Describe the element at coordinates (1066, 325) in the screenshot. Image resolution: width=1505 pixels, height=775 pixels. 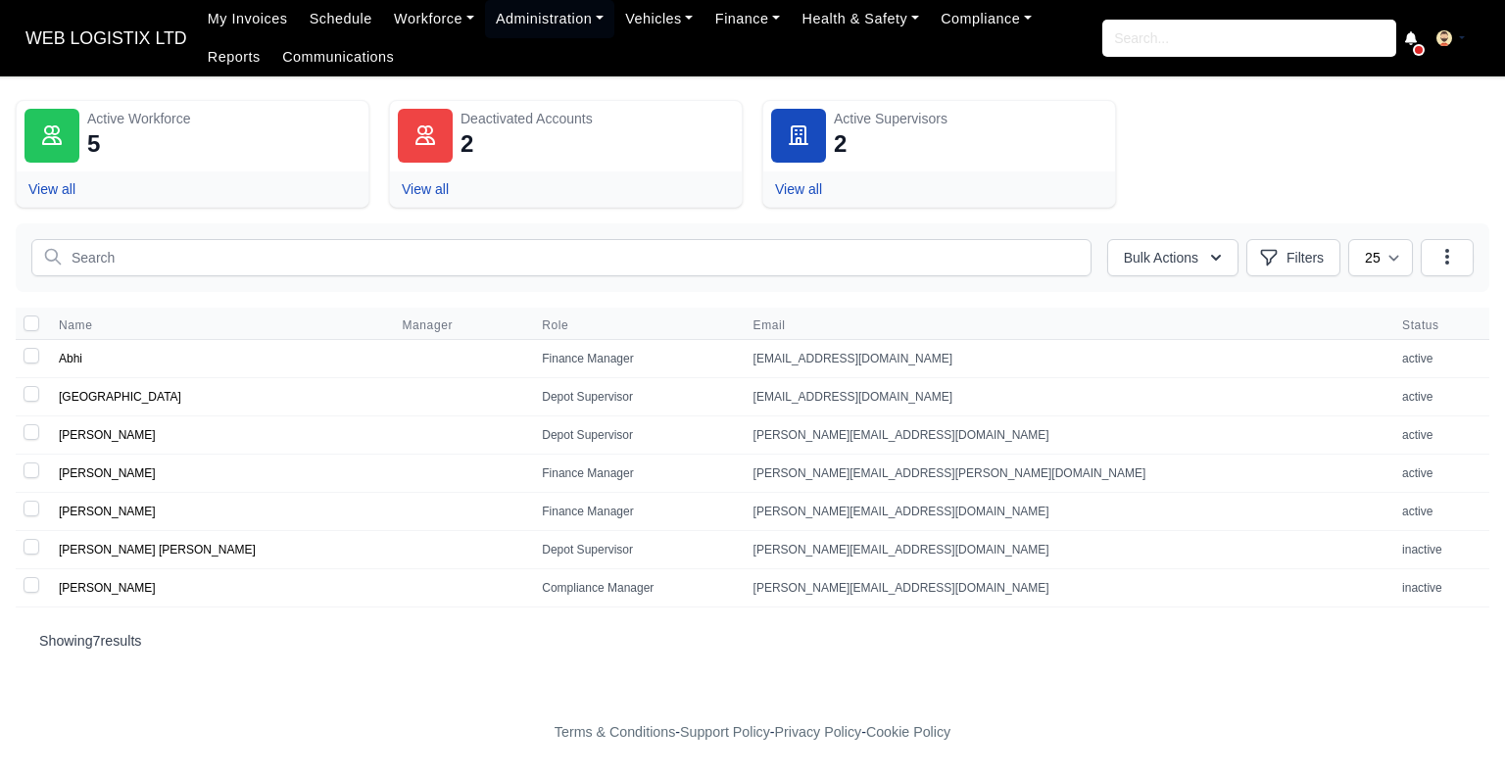
I see `span: Email` at that location.